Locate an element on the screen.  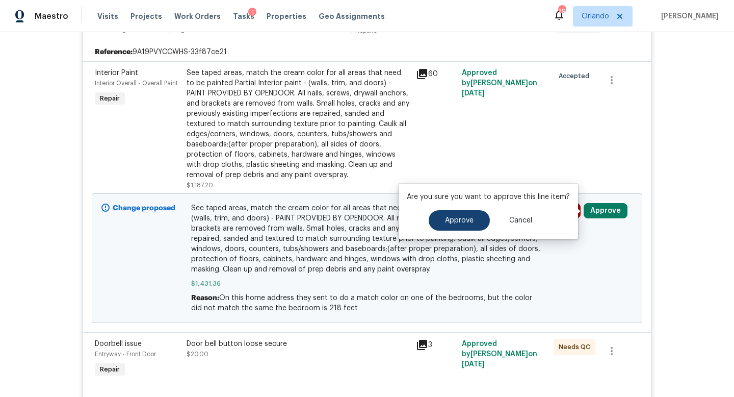
div: Door bell button loose secure is located at coordinates (298, 344).